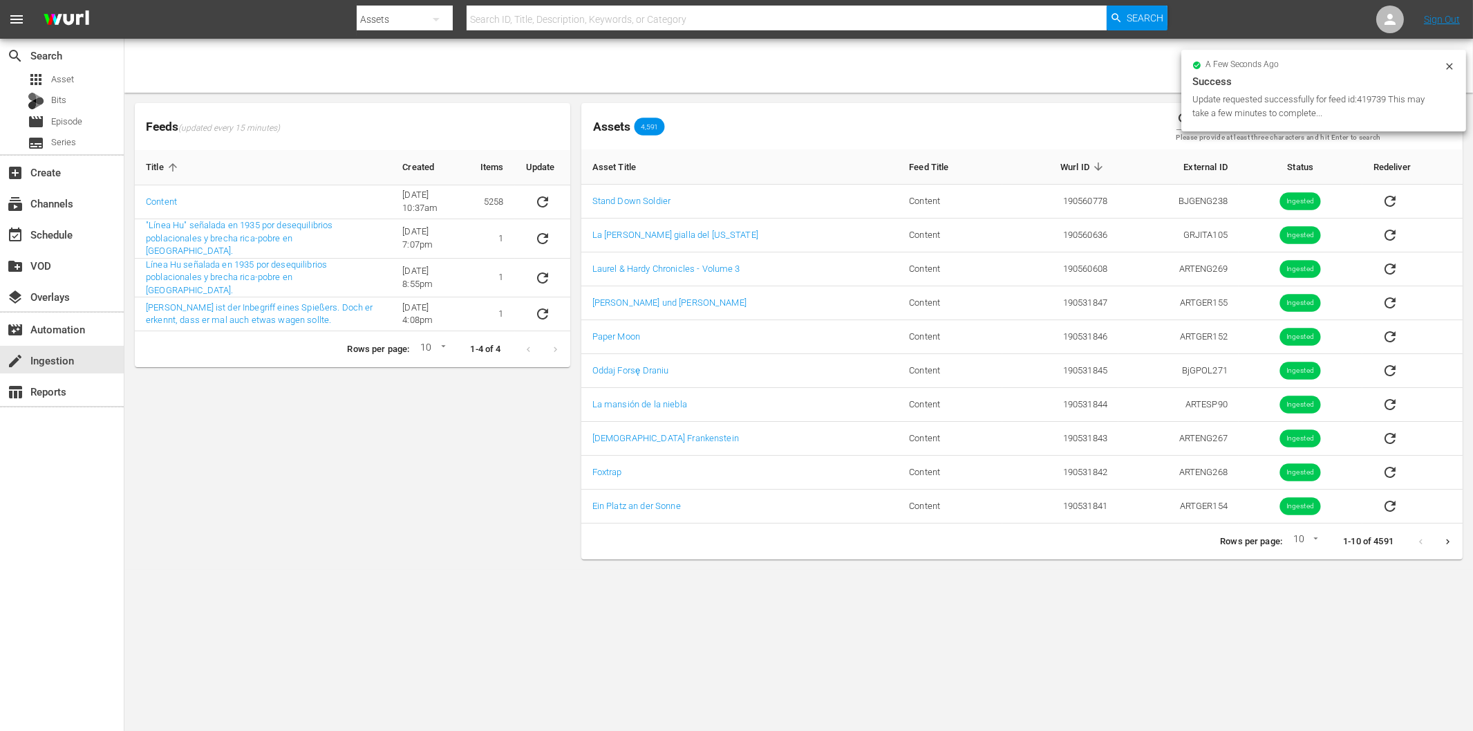 The image size is (1473, 731). What do you see at coordinates (950, 167) in the screenshot?
I see `th: Feed Title` at bounding box center [950, 167].